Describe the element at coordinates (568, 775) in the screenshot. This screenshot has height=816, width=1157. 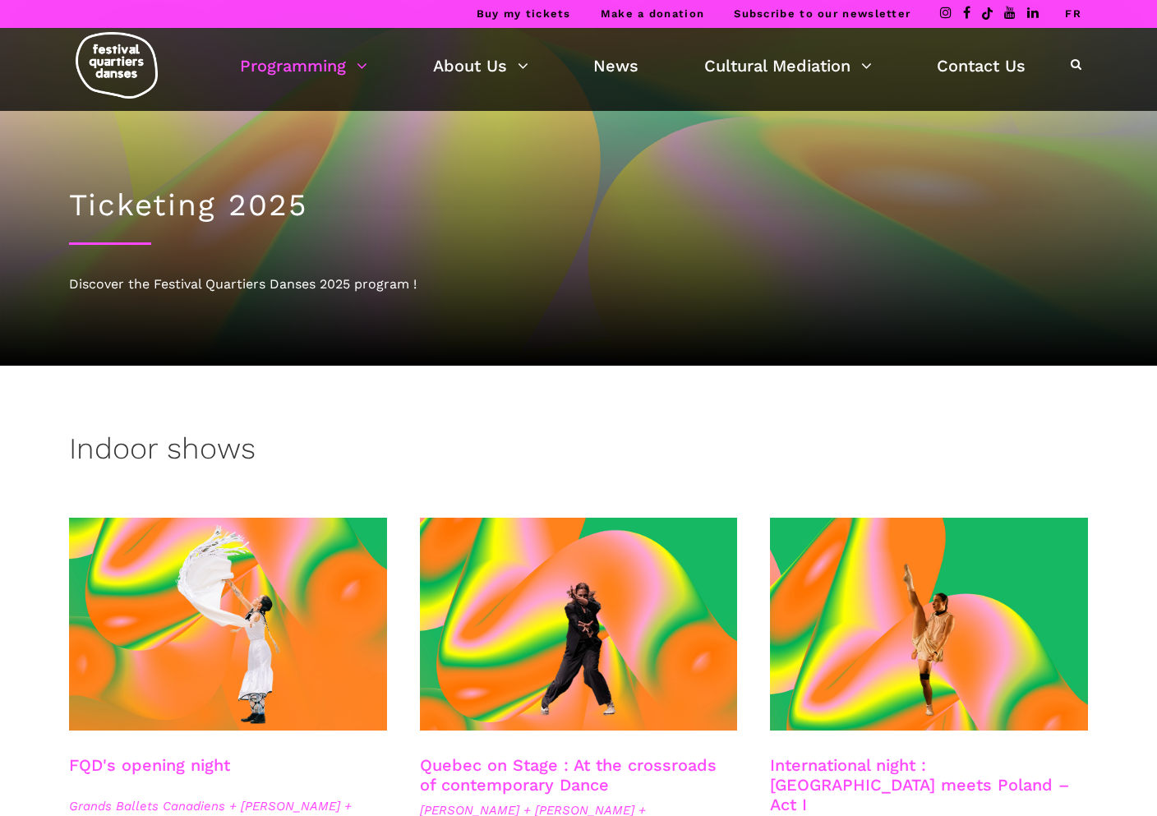
I see `a: Quebec on Stage : At the crossroads of contemporary Dance` at that location.